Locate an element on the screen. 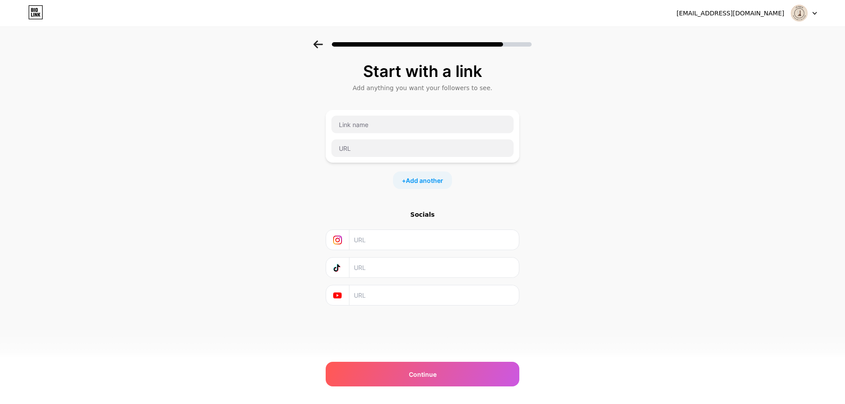 Image resolution: width=845 pixels, height=404 pixels. input: Link name is located at coordinates (423, 125).